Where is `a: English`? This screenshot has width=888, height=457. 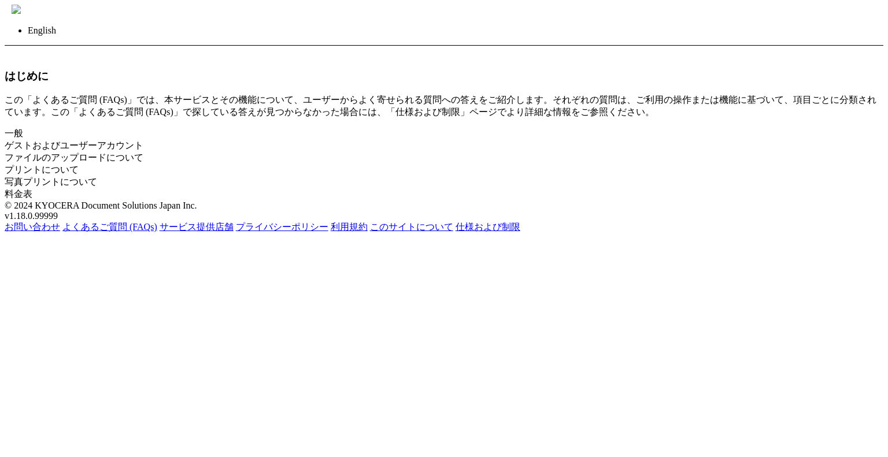
a: English is located at coordinates (42, 30).